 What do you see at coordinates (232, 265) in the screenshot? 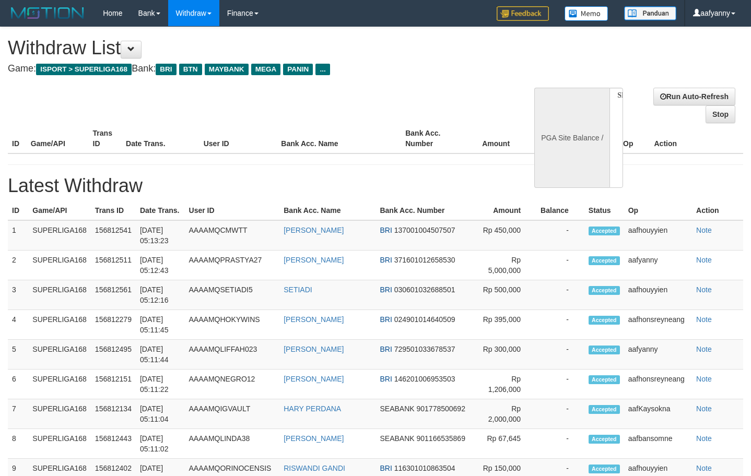
I see `td: AAAAMQPRASTYA27` at bounding box center [232, 265].